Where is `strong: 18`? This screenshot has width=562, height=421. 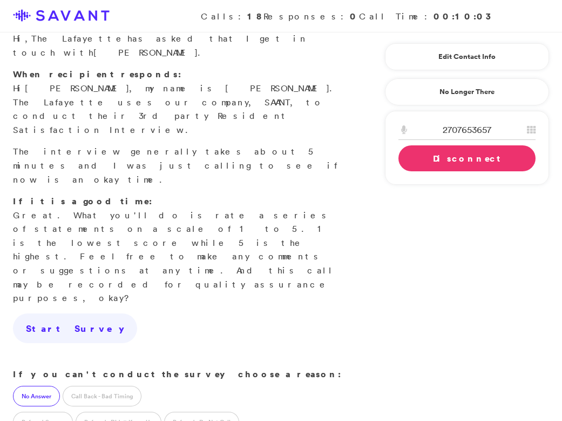 strong: 18 is located at coordinates (255, 16).